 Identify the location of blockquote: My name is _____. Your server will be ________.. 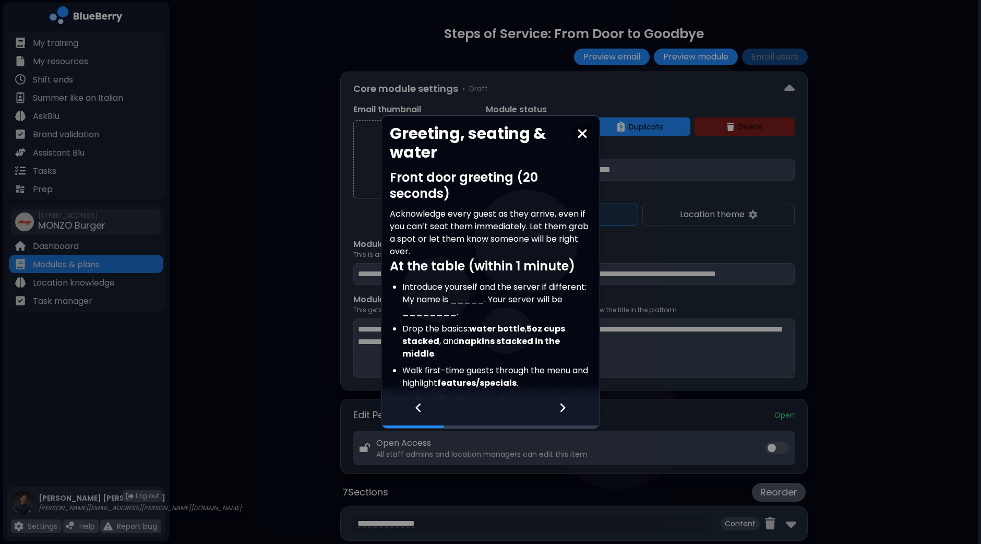
(497, 306).